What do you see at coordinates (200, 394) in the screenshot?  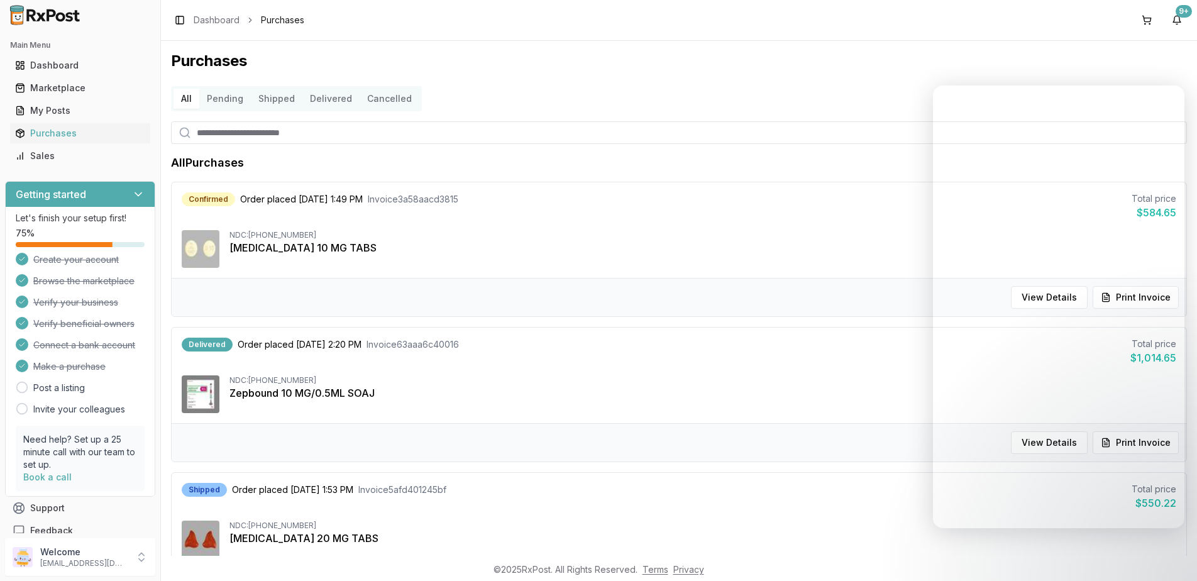 I see `img: Zepbound 10 MG/0.5ML SOAJ` at bounding box center [200, 394].